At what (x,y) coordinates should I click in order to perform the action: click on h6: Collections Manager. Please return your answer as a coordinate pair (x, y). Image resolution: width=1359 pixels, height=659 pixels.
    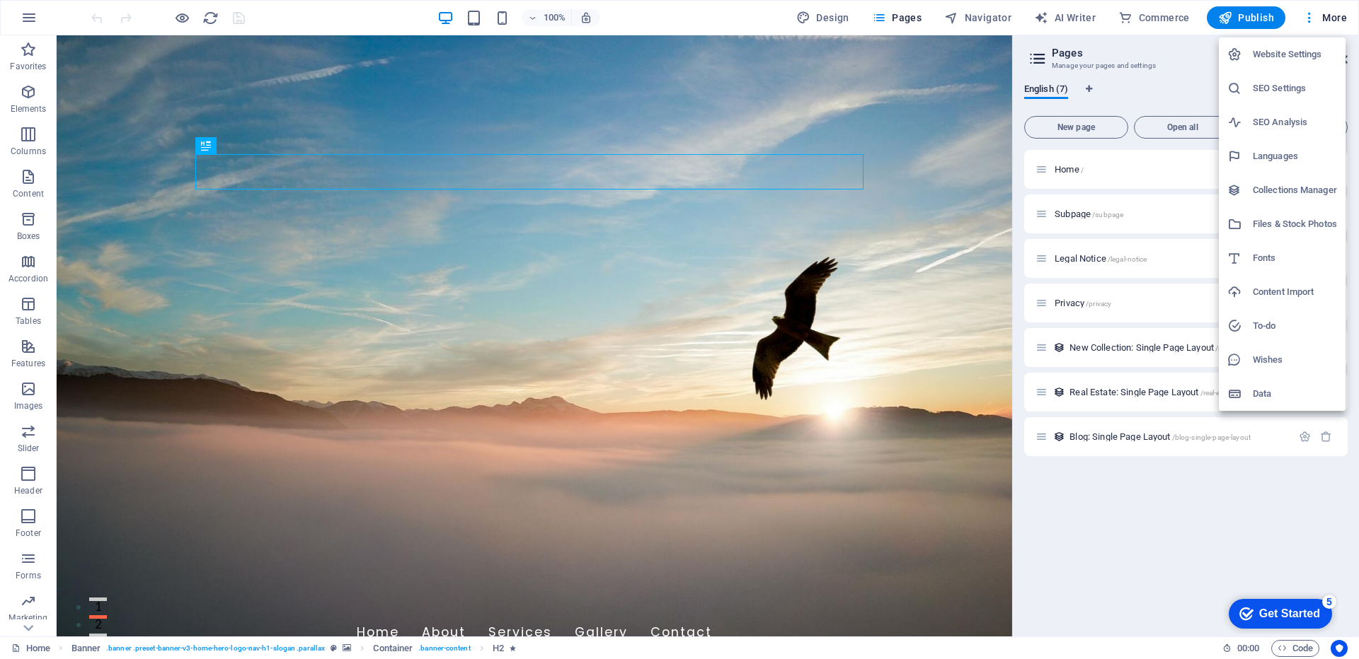
    Looking at the image, I should click on (1294, 190).